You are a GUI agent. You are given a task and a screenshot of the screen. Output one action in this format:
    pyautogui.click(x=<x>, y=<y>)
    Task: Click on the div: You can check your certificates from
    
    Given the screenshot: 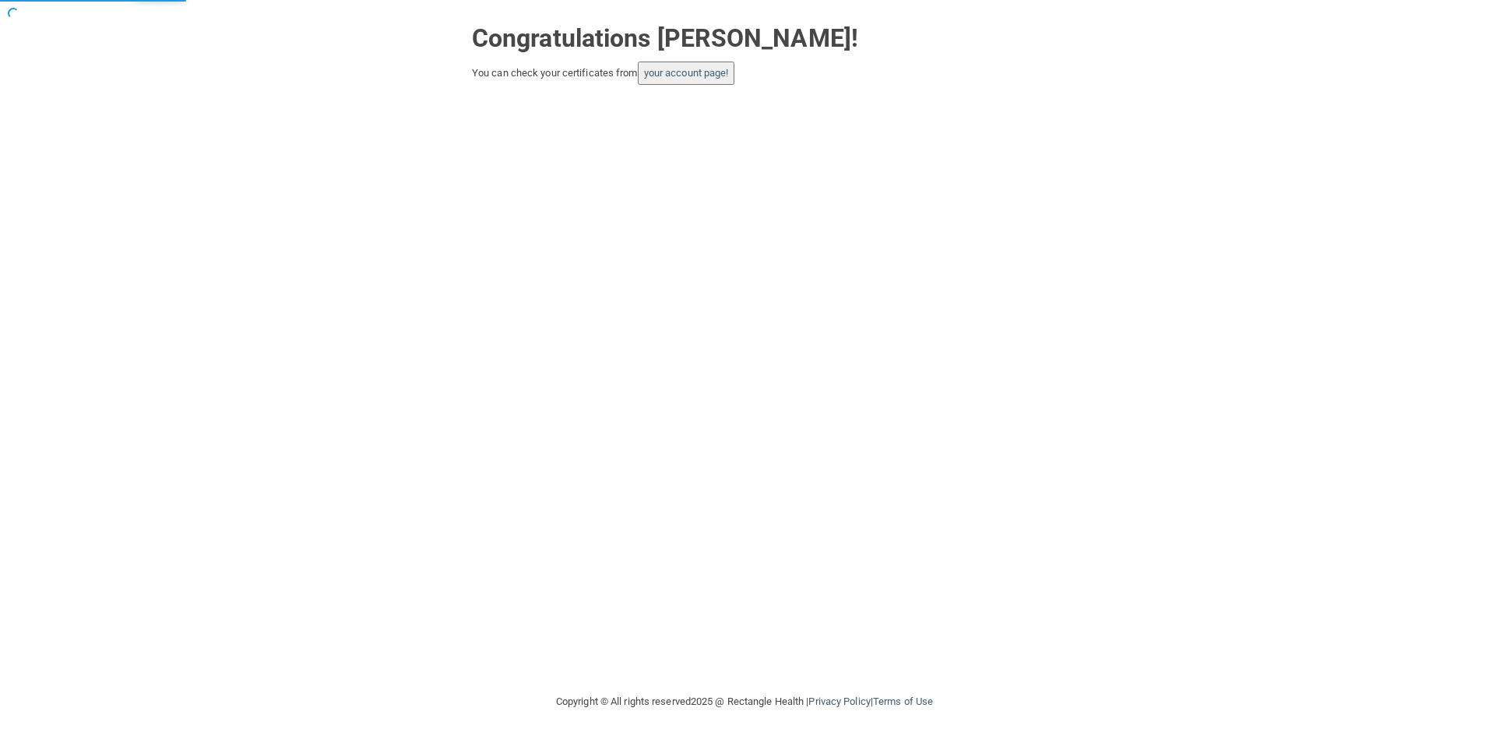 What is the action you would take?
    pyautogui.click(x=745, y=73)
    